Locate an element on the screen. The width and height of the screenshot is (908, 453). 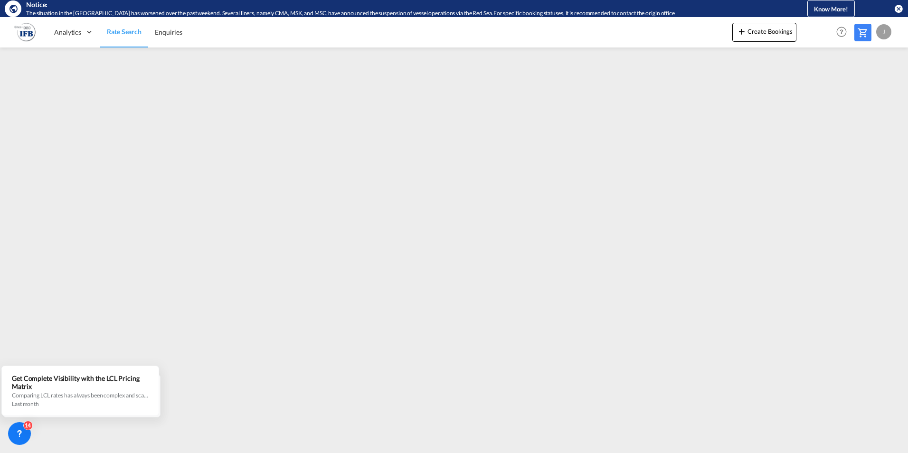
div: The situation in the Red Sea has worsened over the past weekend. Several liners, namely CMA, MSK,... is located at coordinates (397, 13).